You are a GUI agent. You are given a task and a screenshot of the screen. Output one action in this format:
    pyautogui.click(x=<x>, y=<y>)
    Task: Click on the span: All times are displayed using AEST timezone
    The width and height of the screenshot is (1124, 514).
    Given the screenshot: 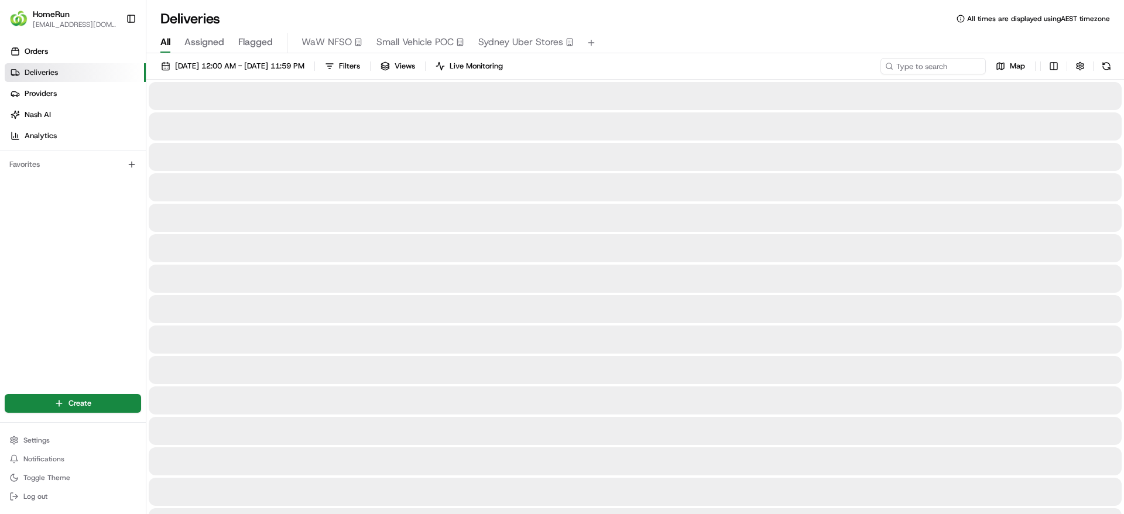 What is the action you would take?
    pyautogui.click(x=1039, y=19)
    